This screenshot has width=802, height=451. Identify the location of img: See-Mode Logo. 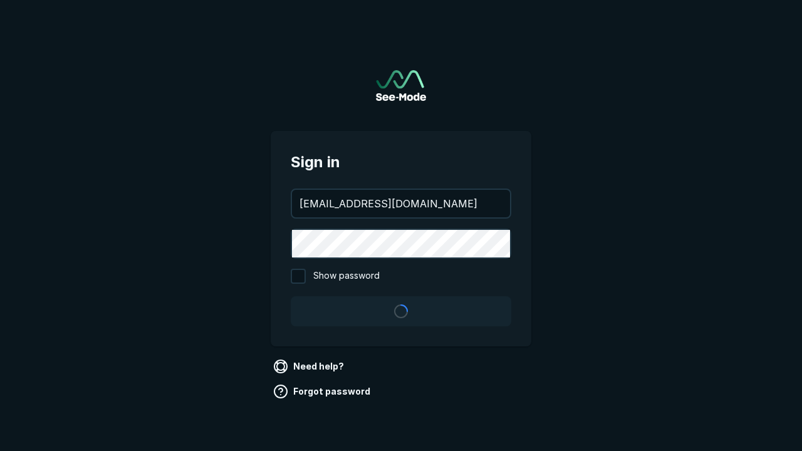
(401, 85).